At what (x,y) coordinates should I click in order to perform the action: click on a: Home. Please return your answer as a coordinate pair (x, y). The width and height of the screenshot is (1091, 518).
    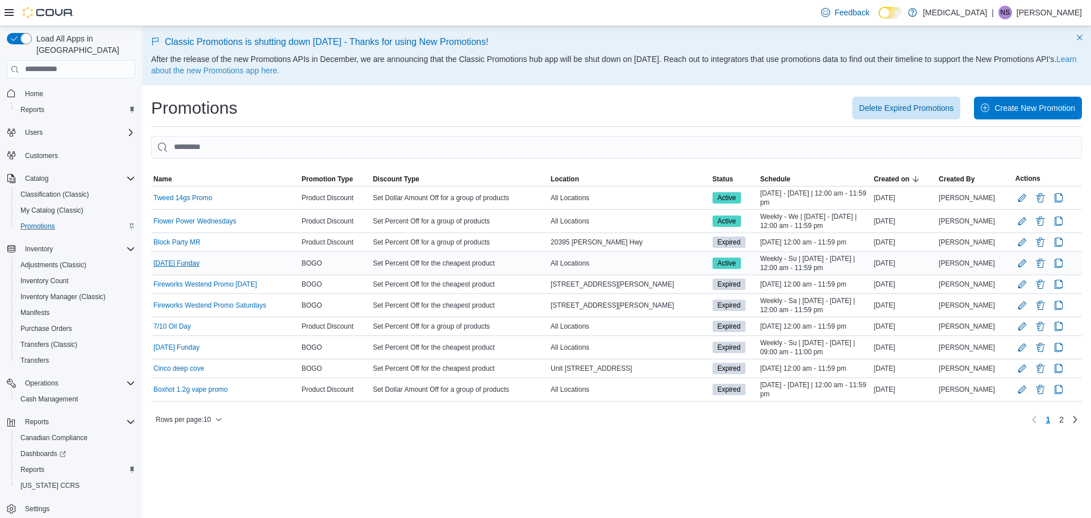
    Looking at the image, I should click on (34, 94).